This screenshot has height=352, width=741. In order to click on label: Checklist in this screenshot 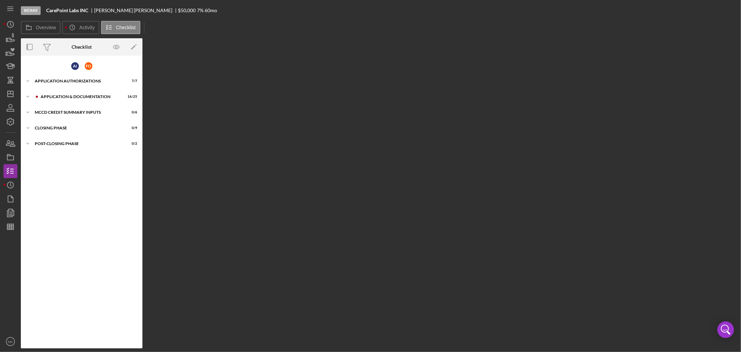, I will do `click(126, 27)`.